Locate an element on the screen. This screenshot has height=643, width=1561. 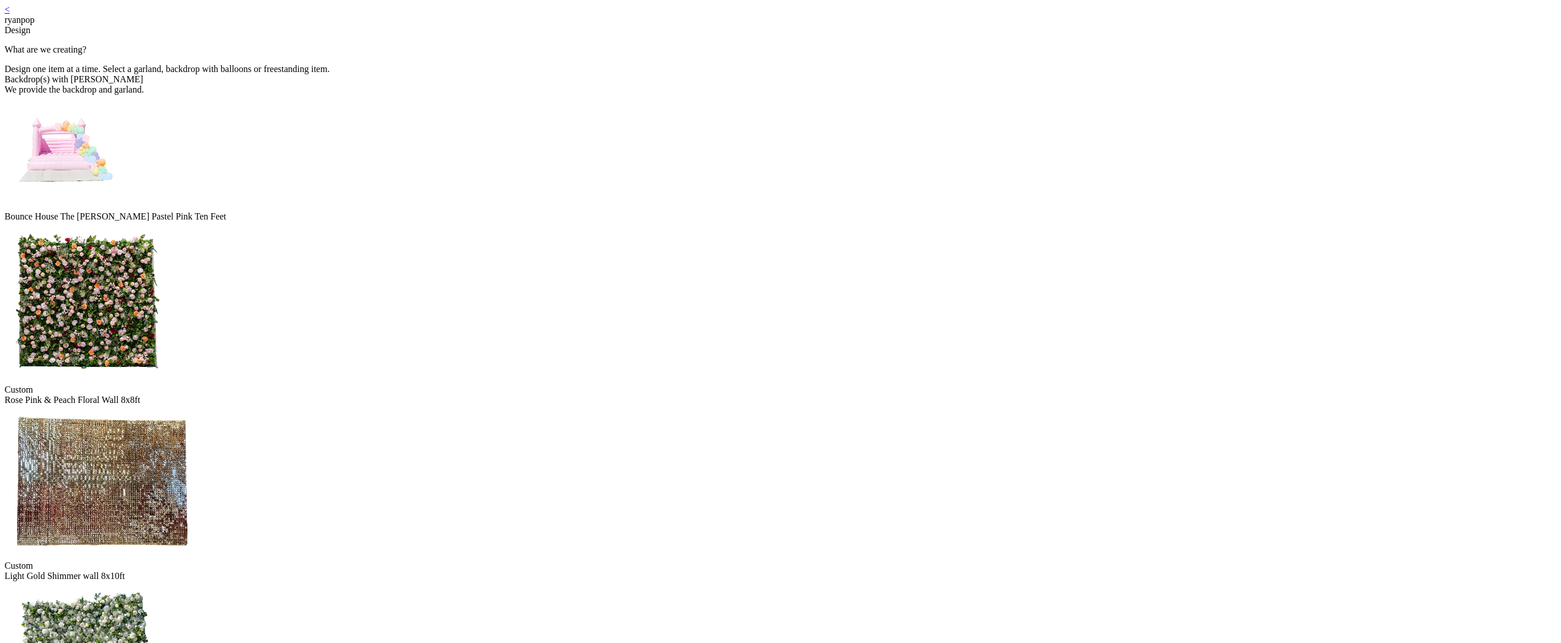
div: Rose Pink & Peach Floral Wall 8x8ft is located at coordinates (780, 400).